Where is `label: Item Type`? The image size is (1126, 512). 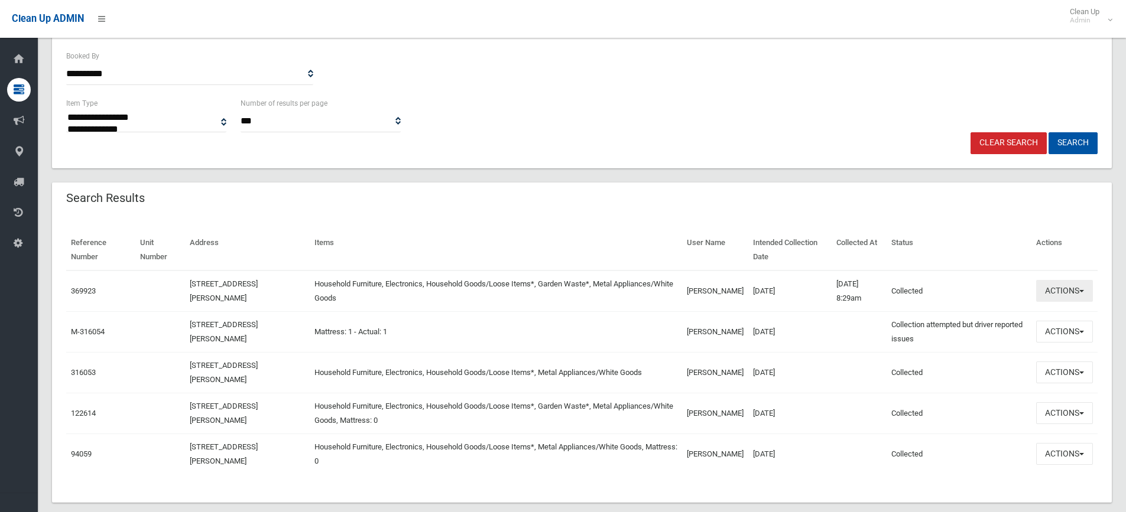
label: Item Type is located at coordinates (82, 103).